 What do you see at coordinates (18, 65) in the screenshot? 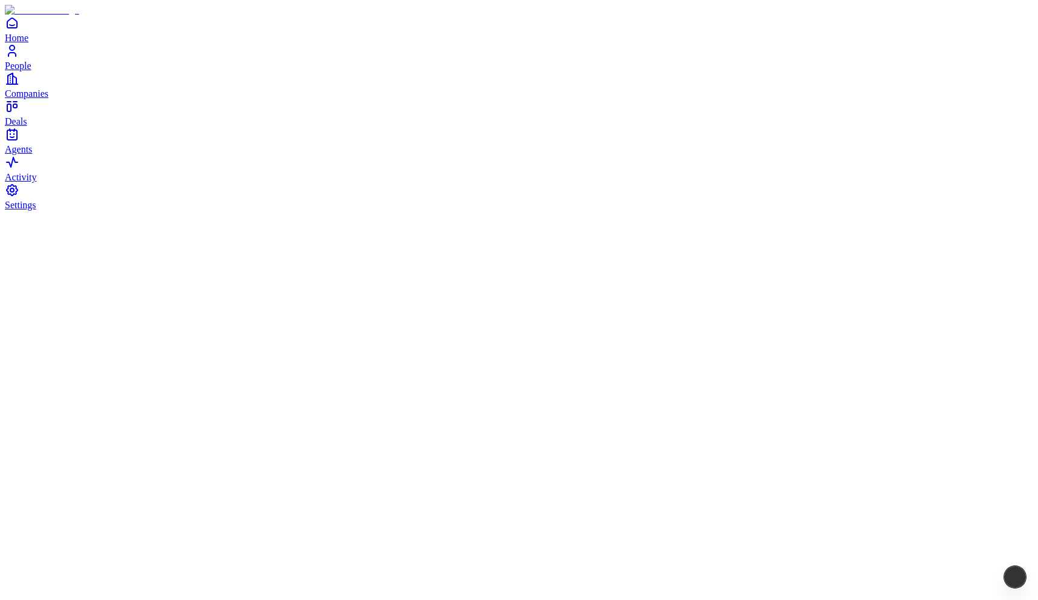
I see `span: People` at bounding box center [18, 65].